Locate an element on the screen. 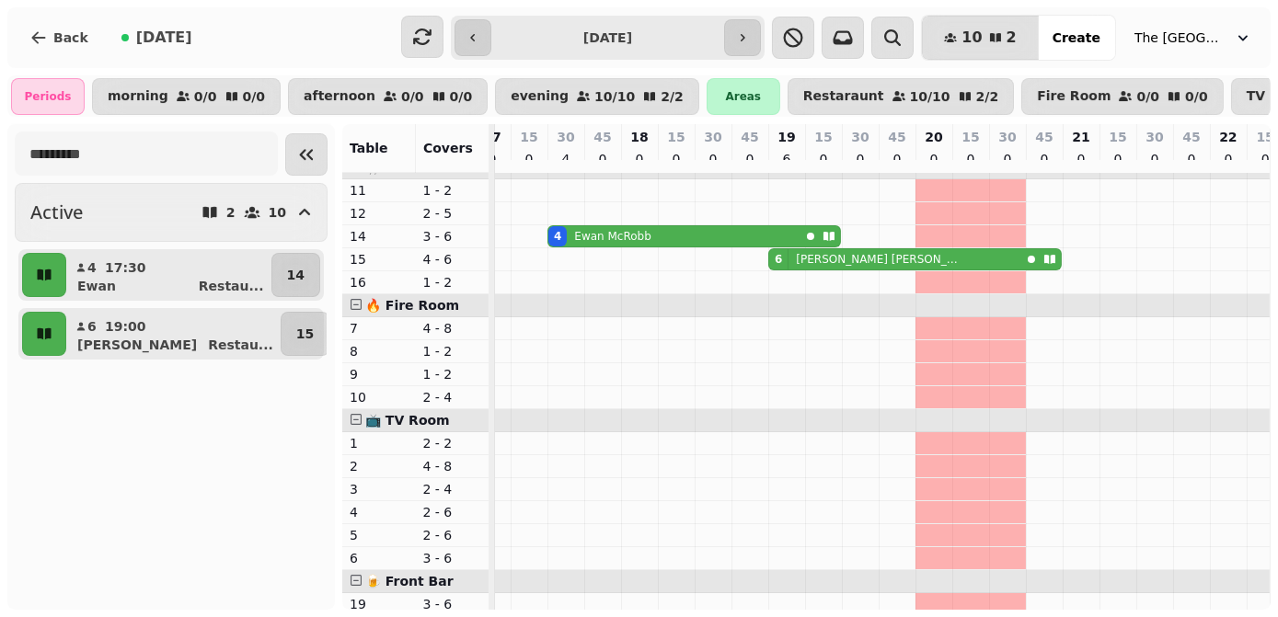  button: Active210 is located at coordinates (171, 213).